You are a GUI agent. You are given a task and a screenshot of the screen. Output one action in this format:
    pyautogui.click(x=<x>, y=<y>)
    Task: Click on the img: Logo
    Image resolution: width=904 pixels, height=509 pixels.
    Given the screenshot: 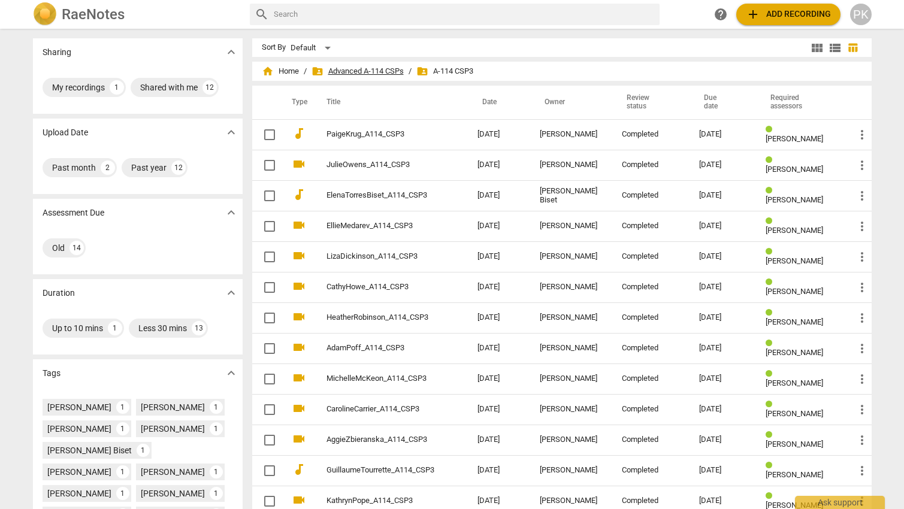 What is the action you would take?
    pyautogui.click(x=45, y=14)
    